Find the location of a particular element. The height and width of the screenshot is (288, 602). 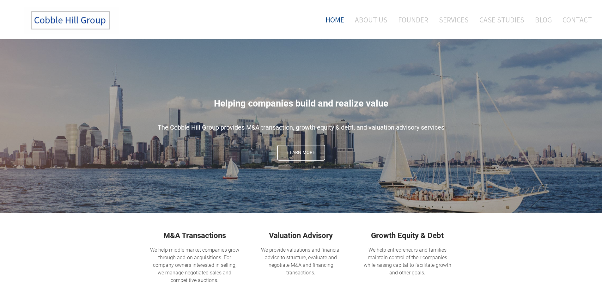

a: Founder is located at coordinates (413, 20).